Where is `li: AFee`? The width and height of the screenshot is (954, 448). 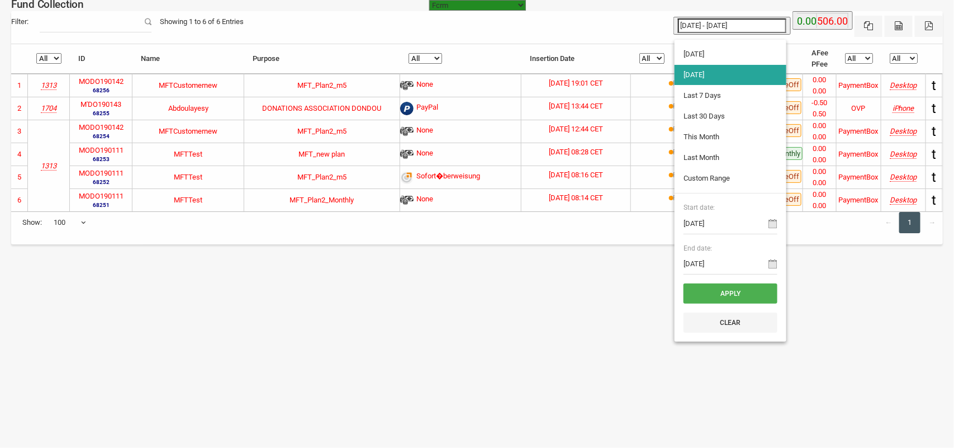 li: AFee is located at coordinates (820, 53).